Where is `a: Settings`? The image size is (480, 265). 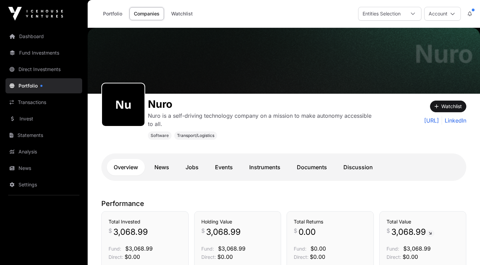 a: Settings is located at coordinates (44, 184).